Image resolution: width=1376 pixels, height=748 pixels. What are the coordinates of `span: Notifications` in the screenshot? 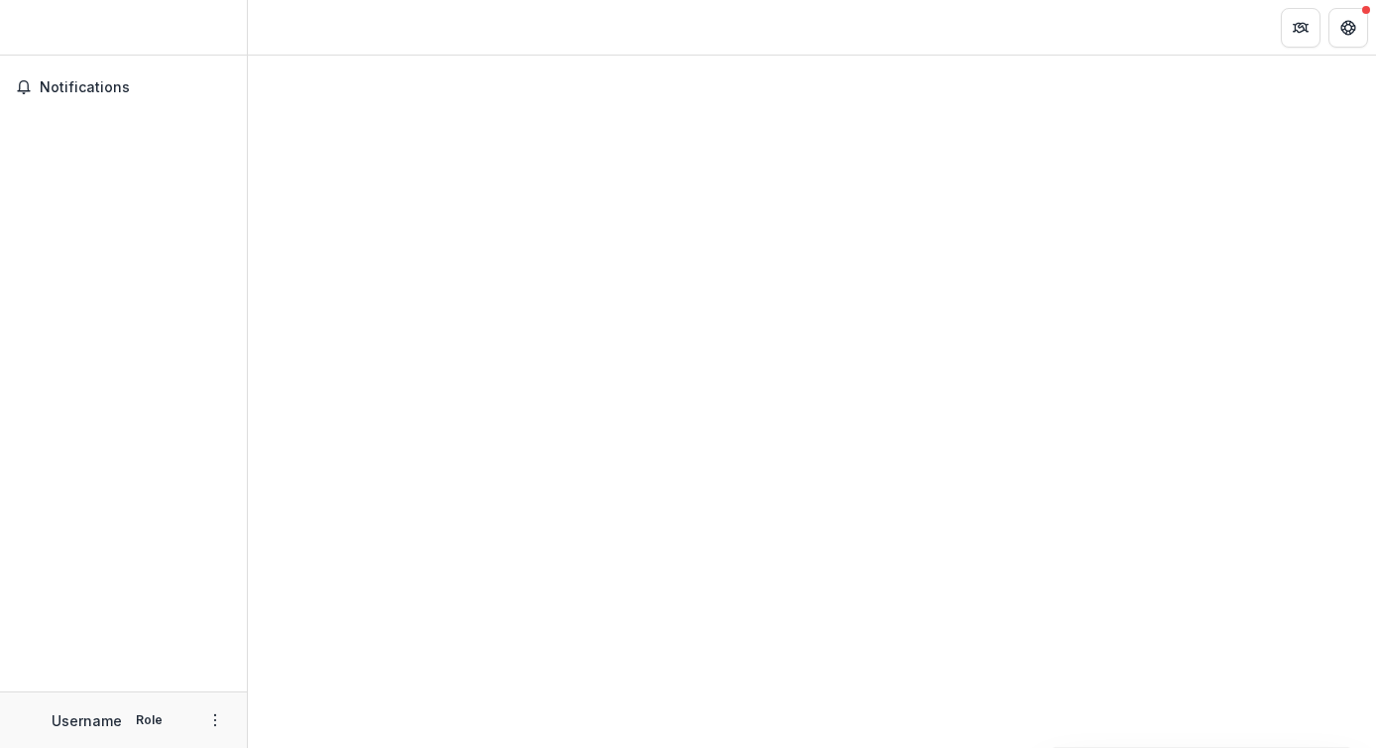 It's located at (135, 87).